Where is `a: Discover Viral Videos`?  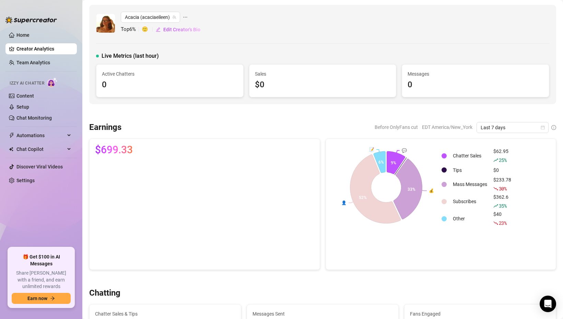
a: Discover Viral Videos is located at coordinates (39, 166).